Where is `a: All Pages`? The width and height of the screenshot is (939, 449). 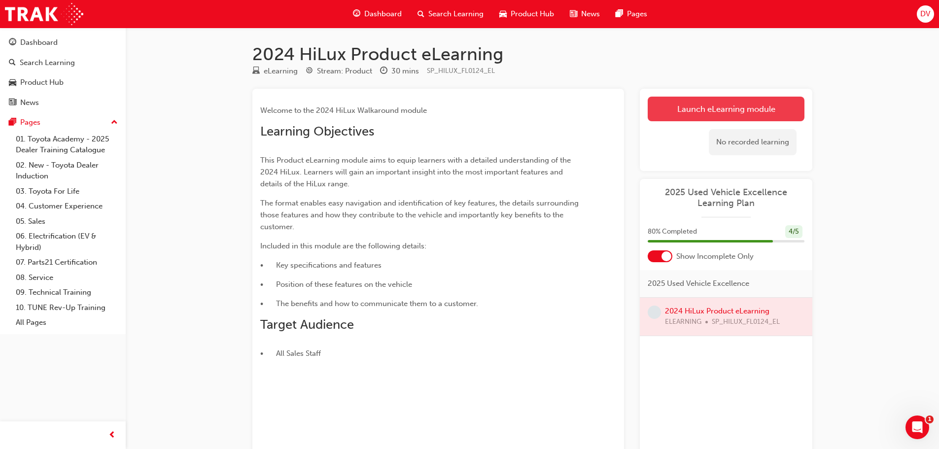 a: All Pages is located at coordinates (67, 322).